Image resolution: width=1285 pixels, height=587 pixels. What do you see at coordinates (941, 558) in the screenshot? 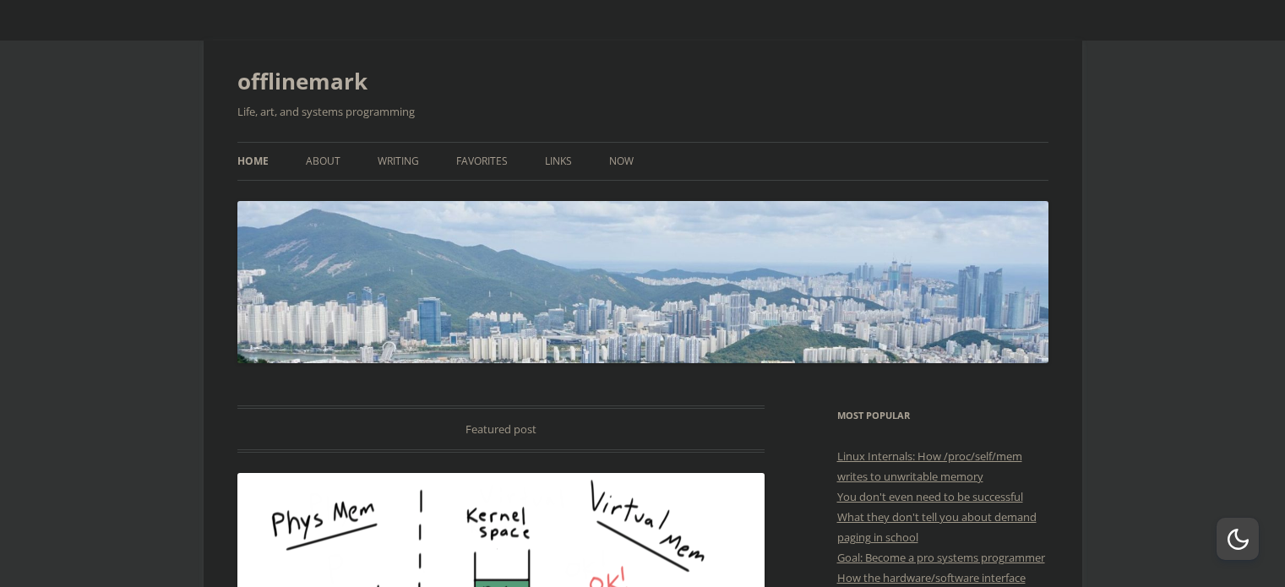
I see `a: Goal: Become a pro systems programmer` at bounding box center [941, 558].